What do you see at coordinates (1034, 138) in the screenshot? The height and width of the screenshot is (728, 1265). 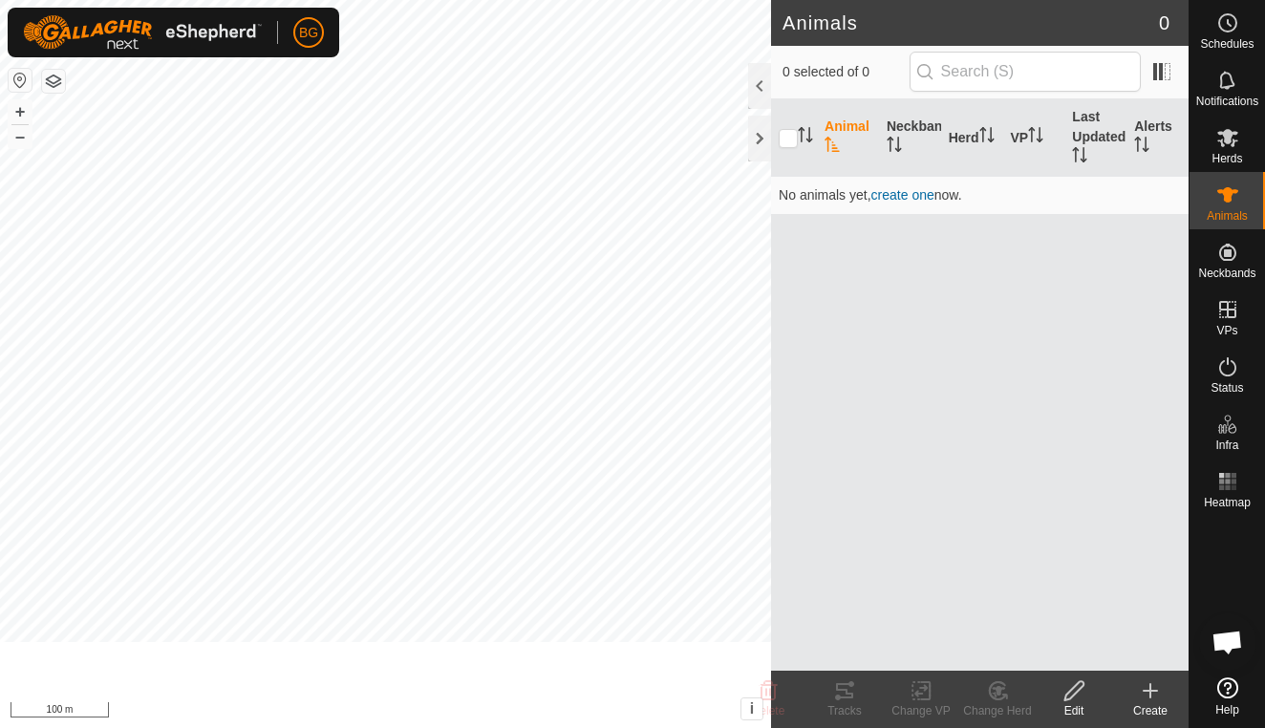 I see `th: VP` at bounding box center [1034, 138].